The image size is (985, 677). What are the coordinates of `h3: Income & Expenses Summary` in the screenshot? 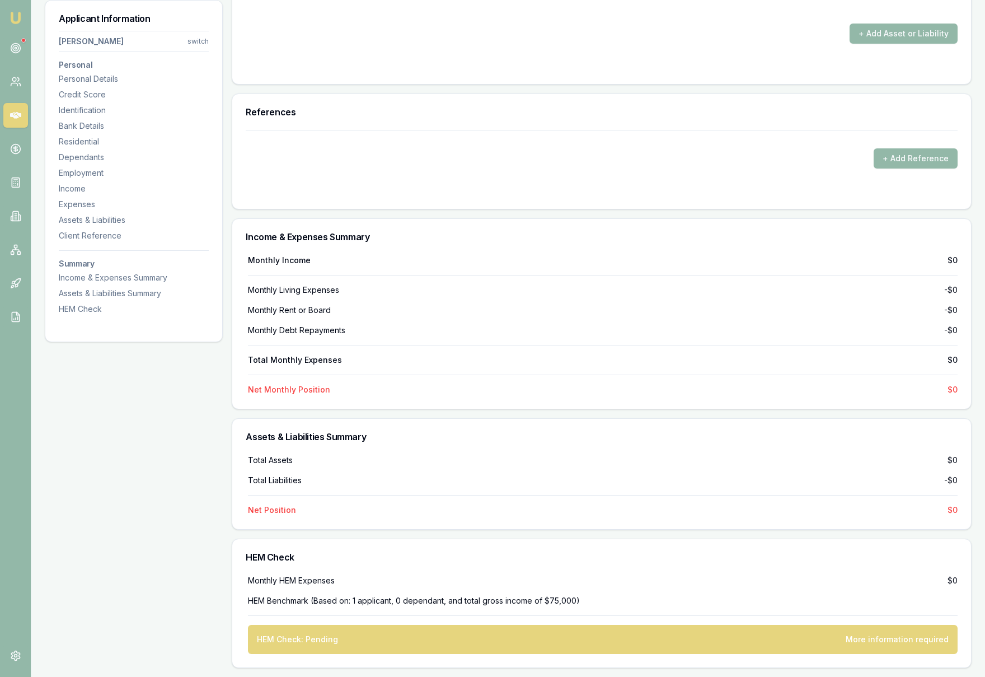 It's located at (602, 237).